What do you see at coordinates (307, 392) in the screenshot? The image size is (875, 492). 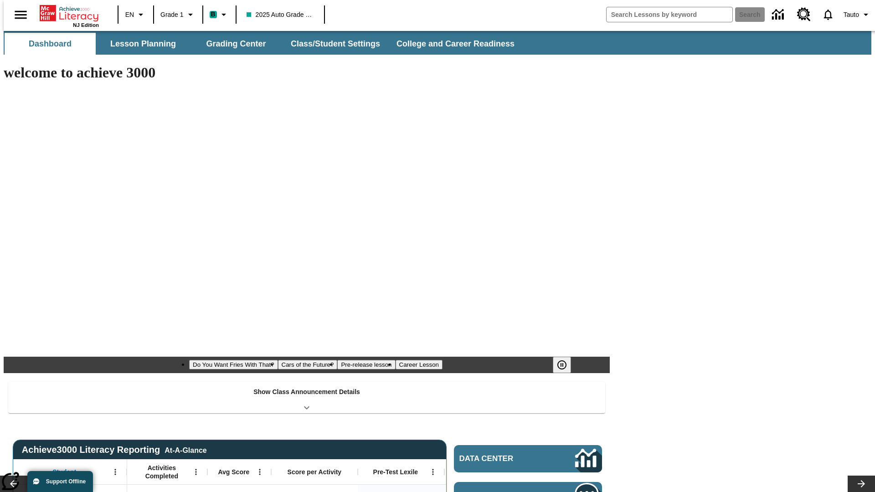 I see `p: Show Class Announcement Details` at bounding box center [307, 392].